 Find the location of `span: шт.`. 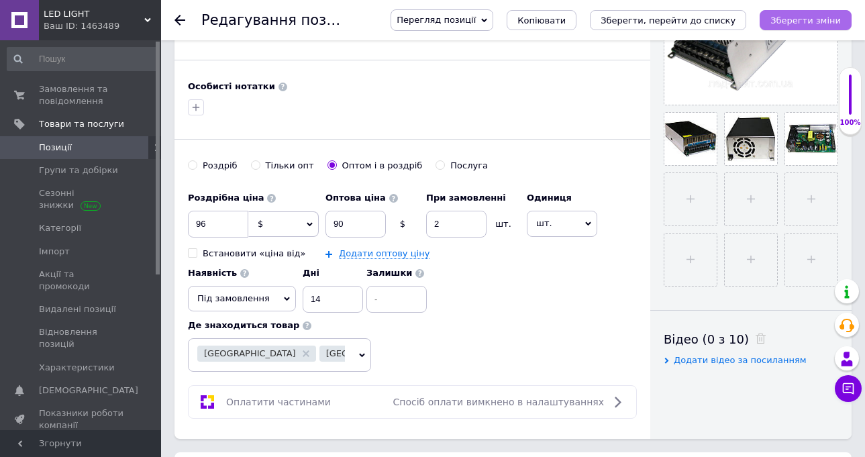

span: шт. is located at coordinates (562, 224).